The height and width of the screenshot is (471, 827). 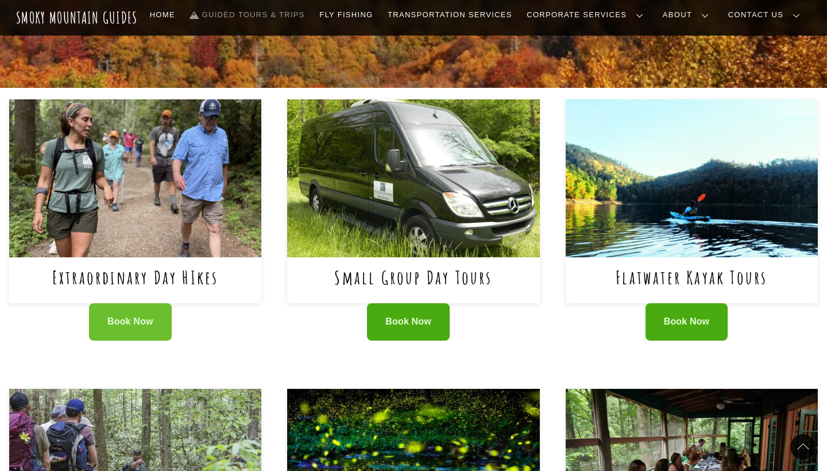 What do you see at coordinates (413, 178) in the screenshot?
I see `img: Small Group Day Tours` at bounding box center [413, 178].